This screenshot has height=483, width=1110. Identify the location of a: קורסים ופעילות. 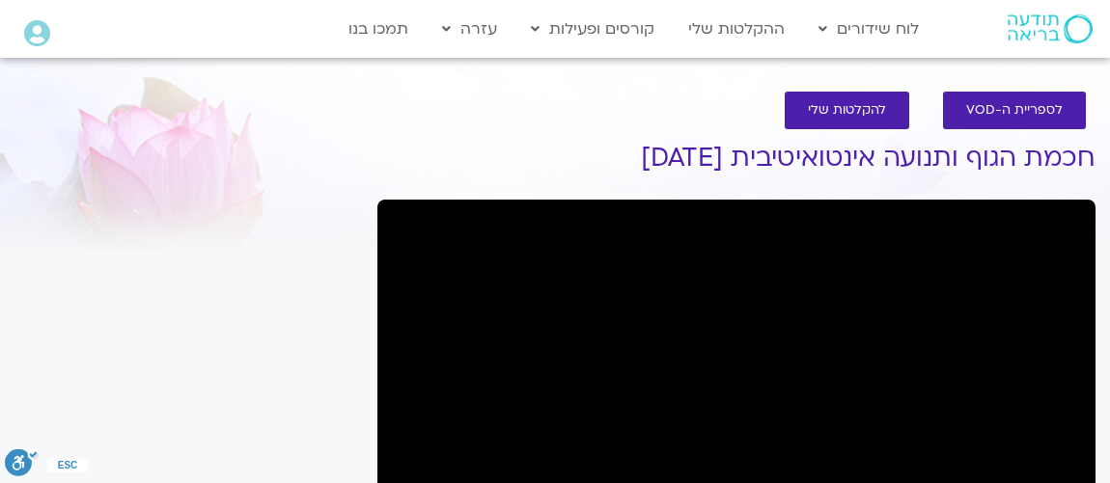
(593, 29).